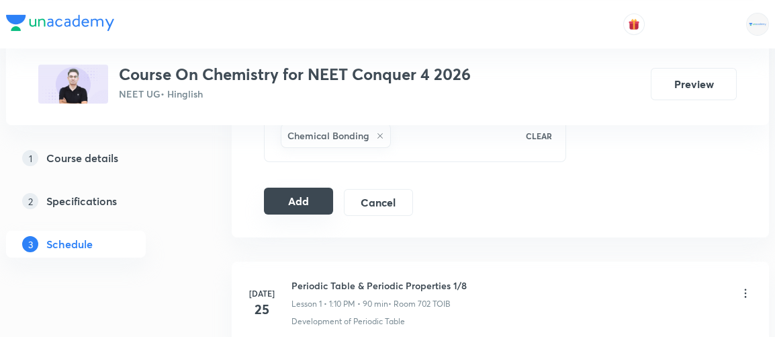 This screenshot has height=337, width=775. What do you see at coordinates (97, 201) in the screenshot?
I see `a: 2Specifications` at bounding box center [97, 201].